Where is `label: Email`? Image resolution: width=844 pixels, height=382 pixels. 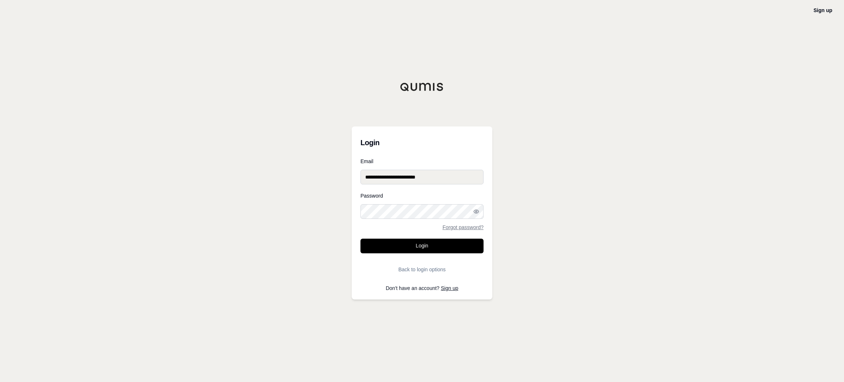
label: Email is located at coordinates (422, 161).